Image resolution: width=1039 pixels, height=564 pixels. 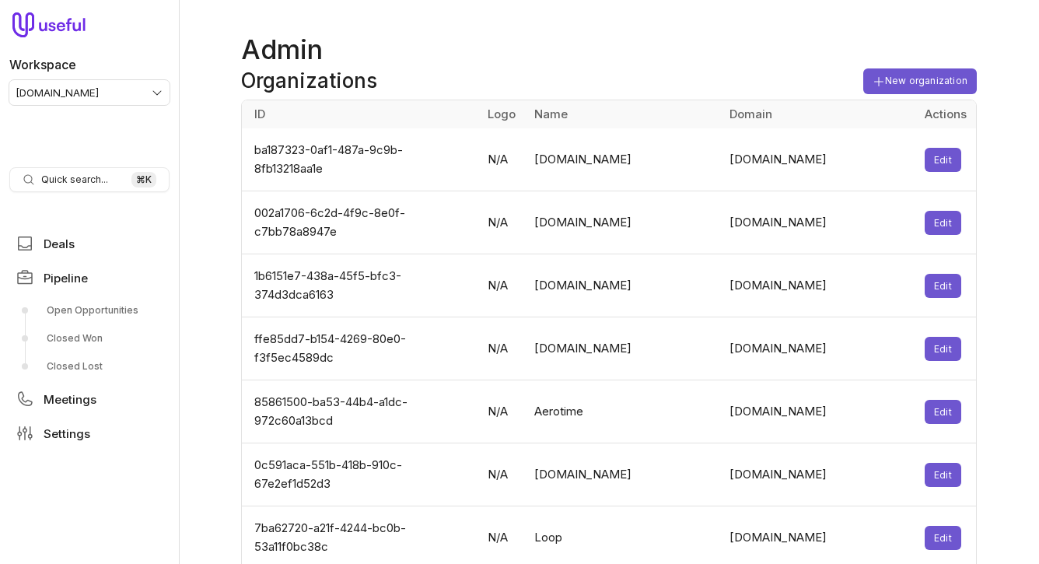 I want to click on th: Name, so click(x=622, y=114).